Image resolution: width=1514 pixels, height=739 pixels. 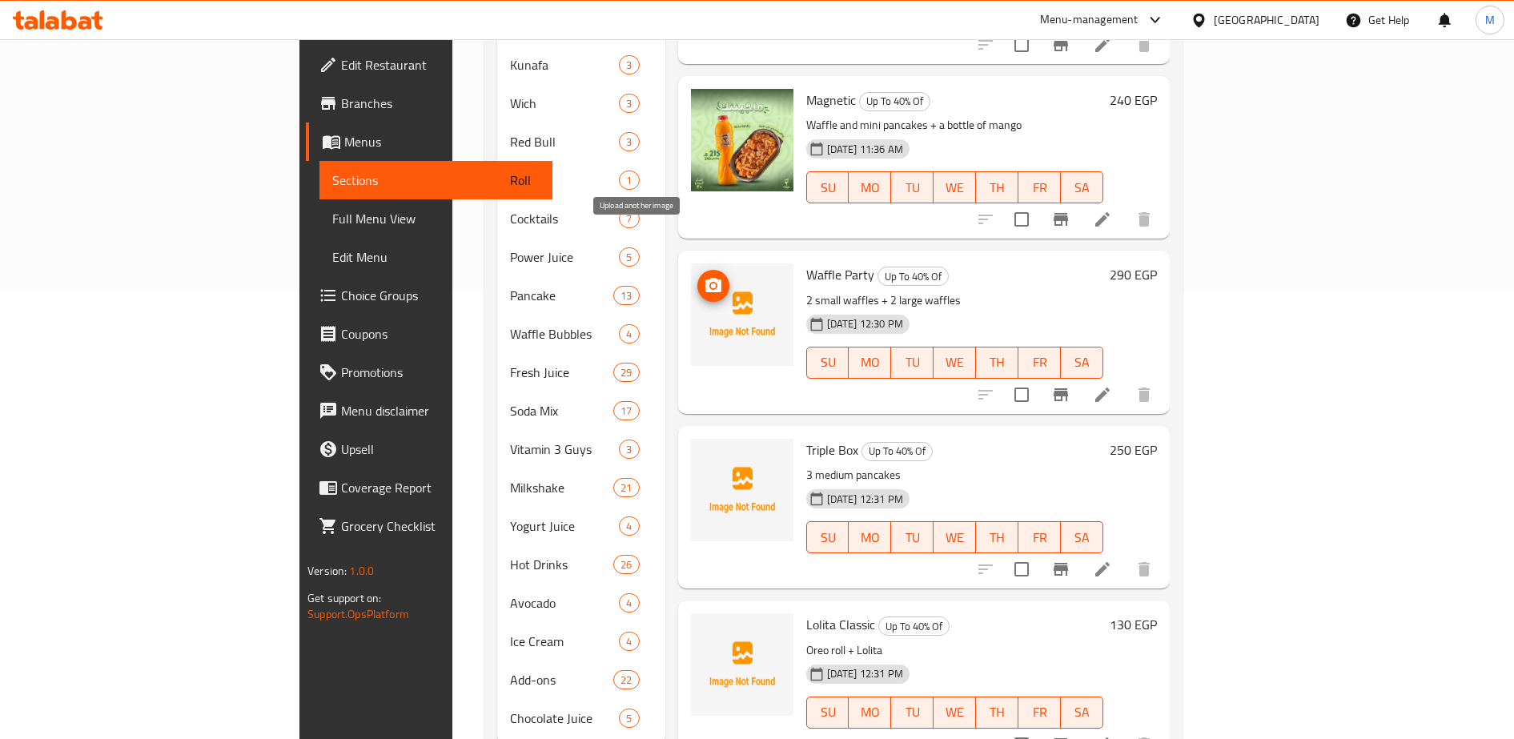 What do you see at coordinates (954, 712) in the screenshot?
I see `span: WE` at bounding box center [954, 712].